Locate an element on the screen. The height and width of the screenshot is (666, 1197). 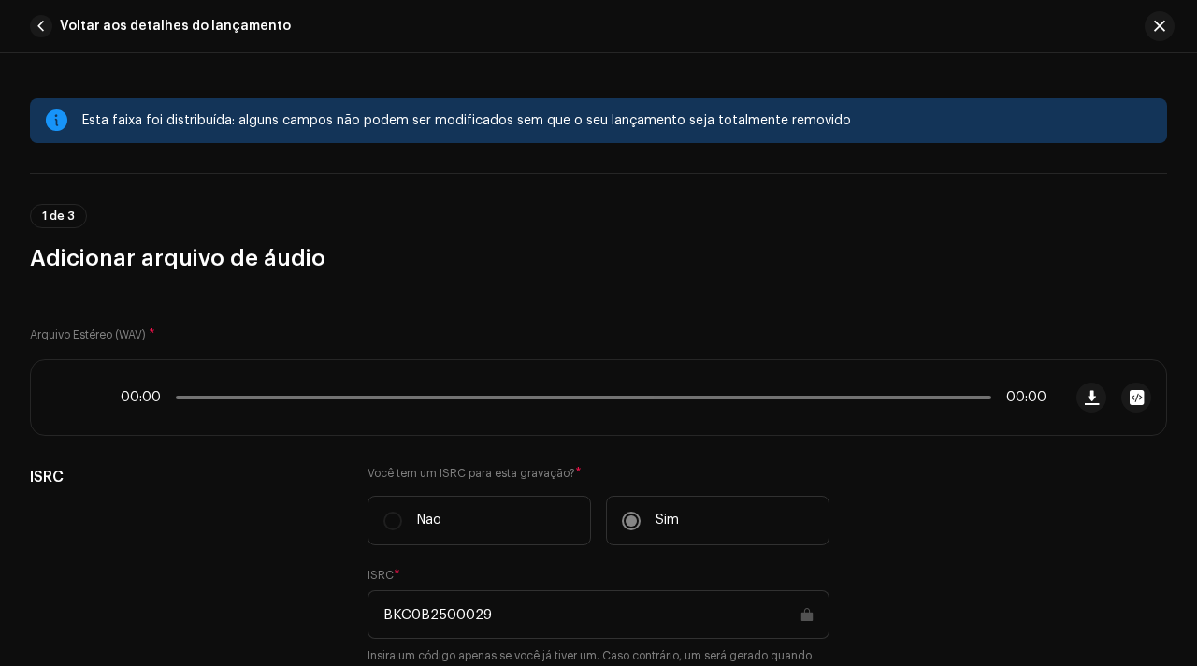
h5: ISRC is located at coordinates (183, 477).